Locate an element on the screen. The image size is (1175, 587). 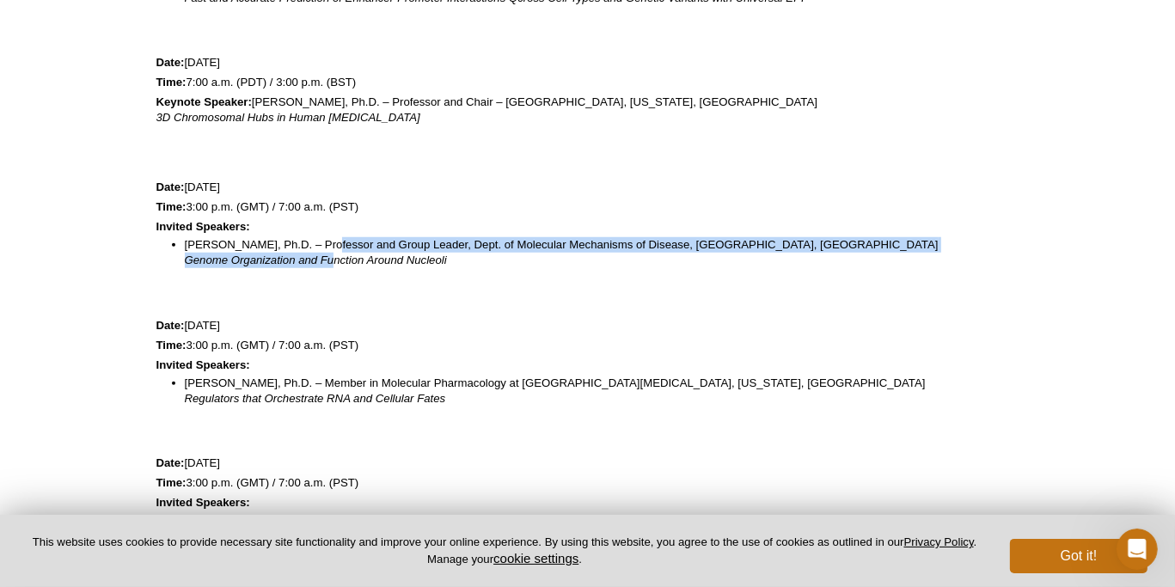
p: This website uses cookies to provide necessary site functionality and improve your online experie... is located at coordinates (505, 551).